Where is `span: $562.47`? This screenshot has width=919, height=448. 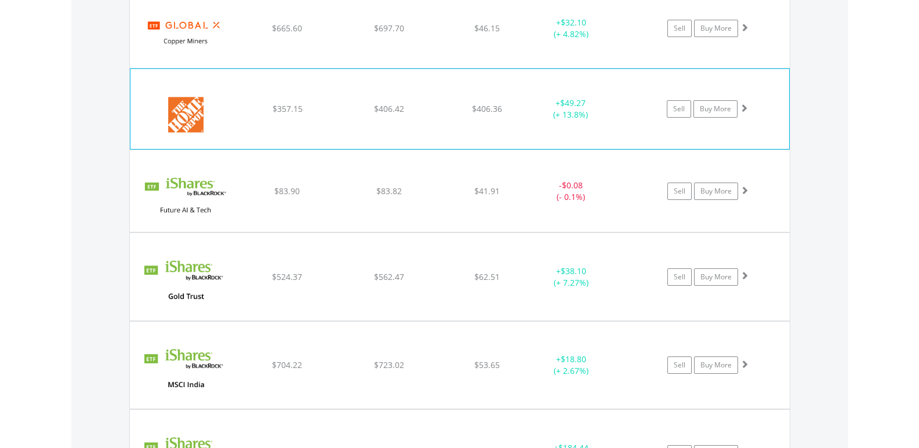 span: $562.47 is located at coordinates (389, 276).